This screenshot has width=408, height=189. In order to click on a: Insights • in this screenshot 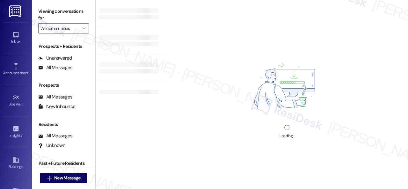, I will do `click(16, 132)`.